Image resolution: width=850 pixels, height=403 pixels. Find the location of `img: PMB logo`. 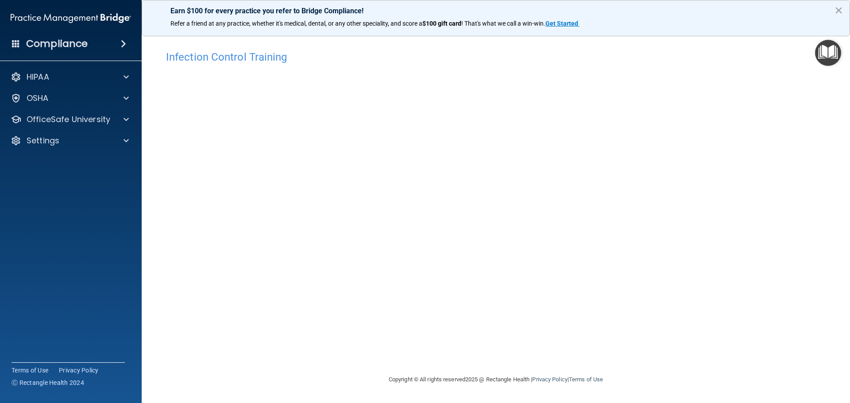

img: PMB logo is located at coordinates (71, 18).